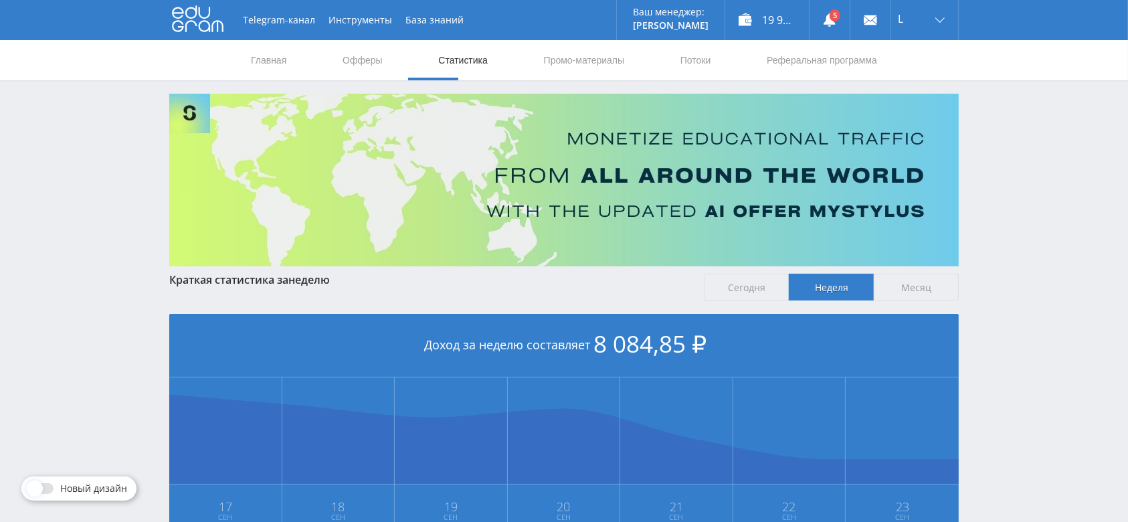 The height and width of the screenshot is (522, 1128). I want to click on span: Месяц, so click(916, 287).